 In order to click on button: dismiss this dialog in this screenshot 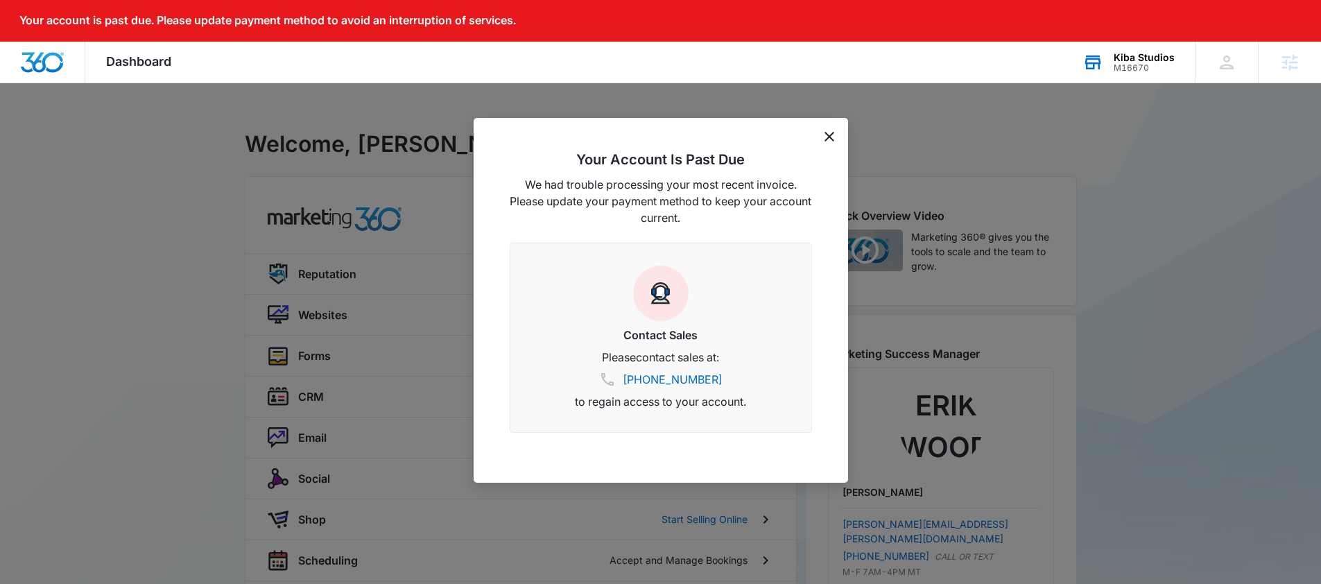, I will do `click(829, 137)`.